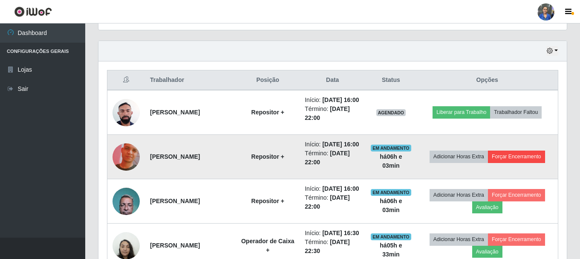 The height and width of the screenshot is (259, 580). What do you see at coordinates (267, 80) in the screenshot?
I see `th: Posição` at bounding box center [267, 80].